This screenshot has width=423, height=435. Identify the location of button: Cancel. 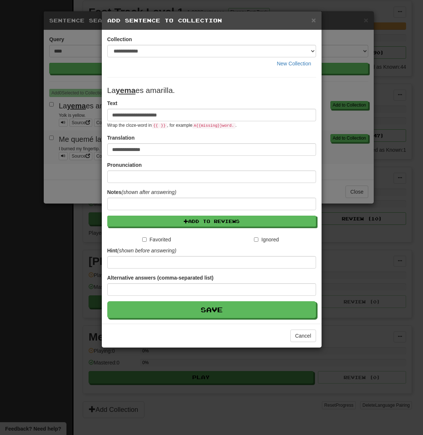
(303, 336).